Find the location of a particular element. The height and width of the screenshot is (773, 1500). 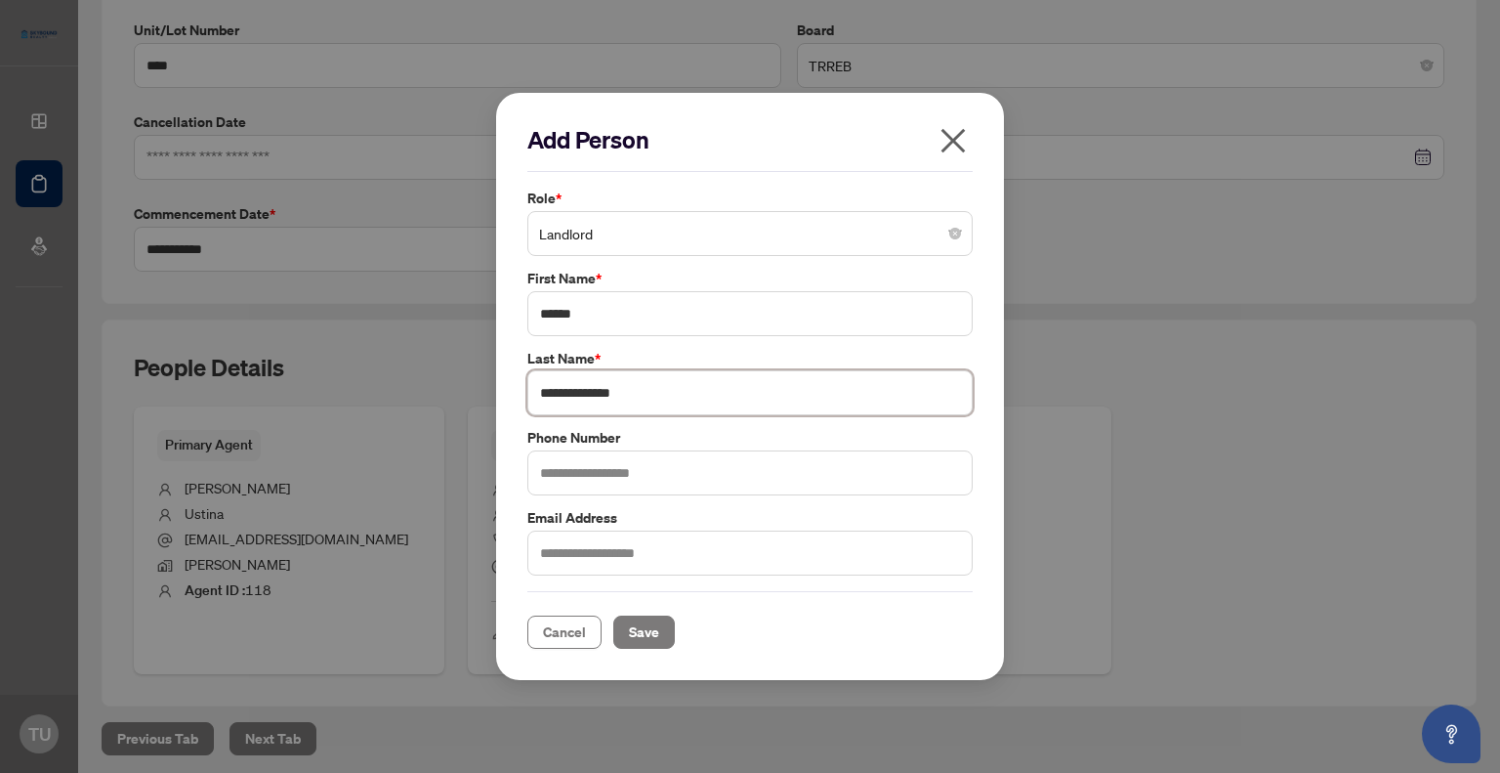

label: Role is located at coordinates (750, 198).